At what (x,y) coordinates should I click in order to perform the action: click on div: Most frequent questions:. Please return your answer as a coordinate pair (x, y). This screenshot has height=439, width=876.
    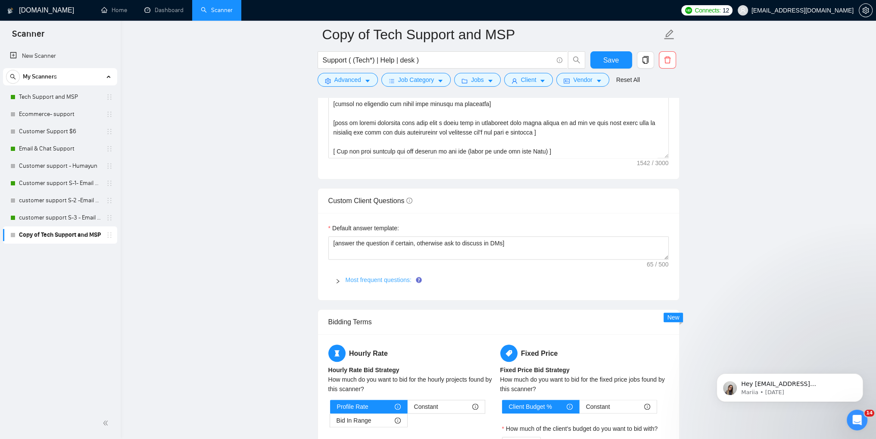
    Looking at the image, I should click on (498, 280).